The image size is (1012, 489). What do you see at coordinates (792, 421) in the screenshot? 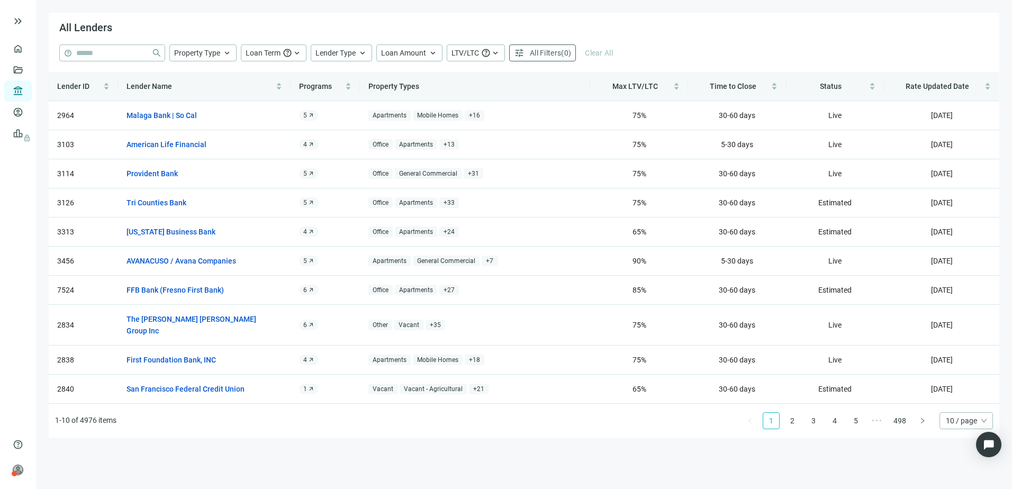
I see `a: 2` at bounding box center [792, 421].